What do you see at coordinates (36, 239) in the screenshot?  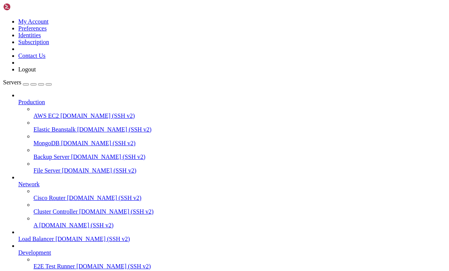 I see `span: Load Balancer` at bounding box center [36, 239].